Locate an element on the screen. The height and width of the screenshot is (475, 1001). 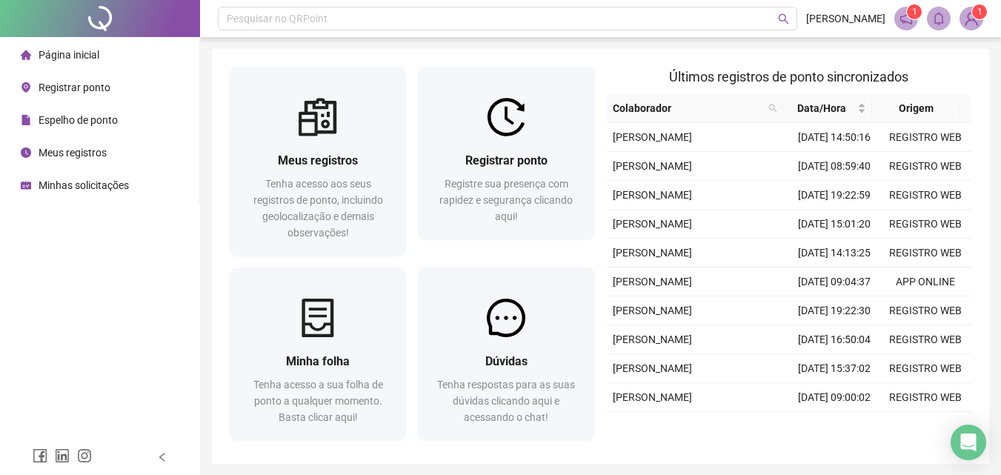
span: environment is located at coordinates (26, 87).